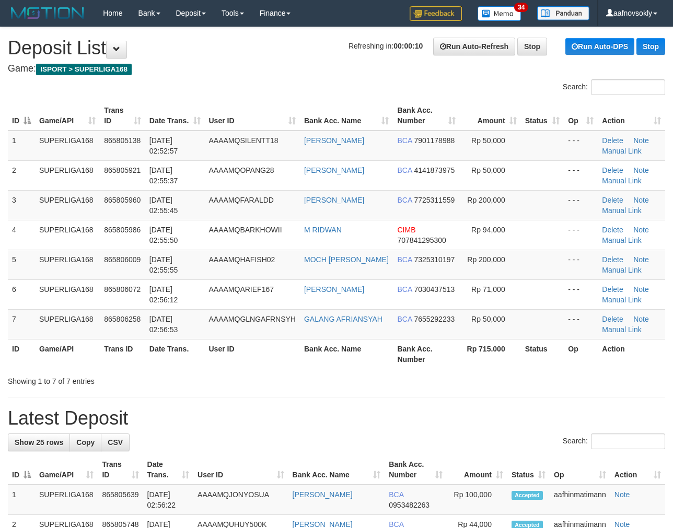 This screenshot has width=673, height=528. What do you see at coordinates (386, 46) in the screenshot?
I see `span: Refreshing in:` at bounding box center [386, 46].